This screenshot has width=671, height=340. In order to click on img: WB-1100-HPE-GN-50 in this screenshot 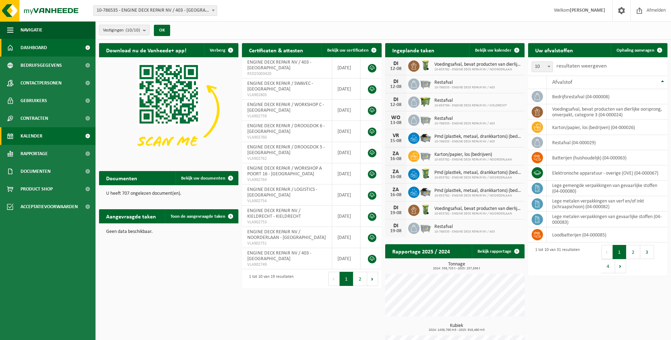, I will do `click(426, 102)`.